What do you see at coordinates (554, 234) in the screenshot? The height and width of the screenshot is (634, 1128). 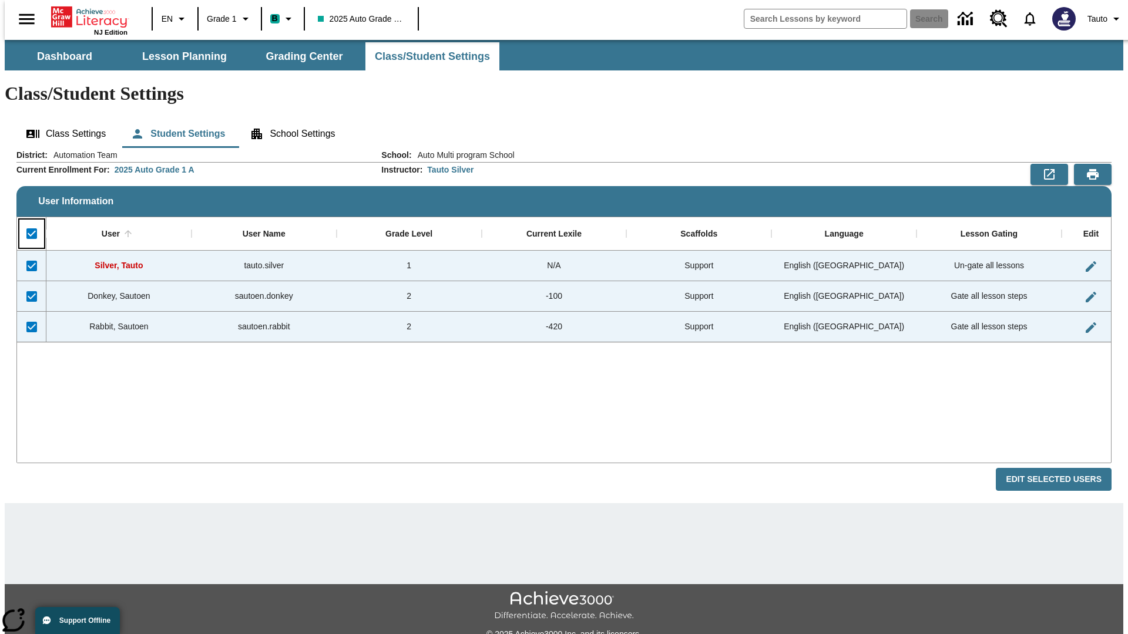 I see `div: Current Lexile` at bounding box center [554, 234].